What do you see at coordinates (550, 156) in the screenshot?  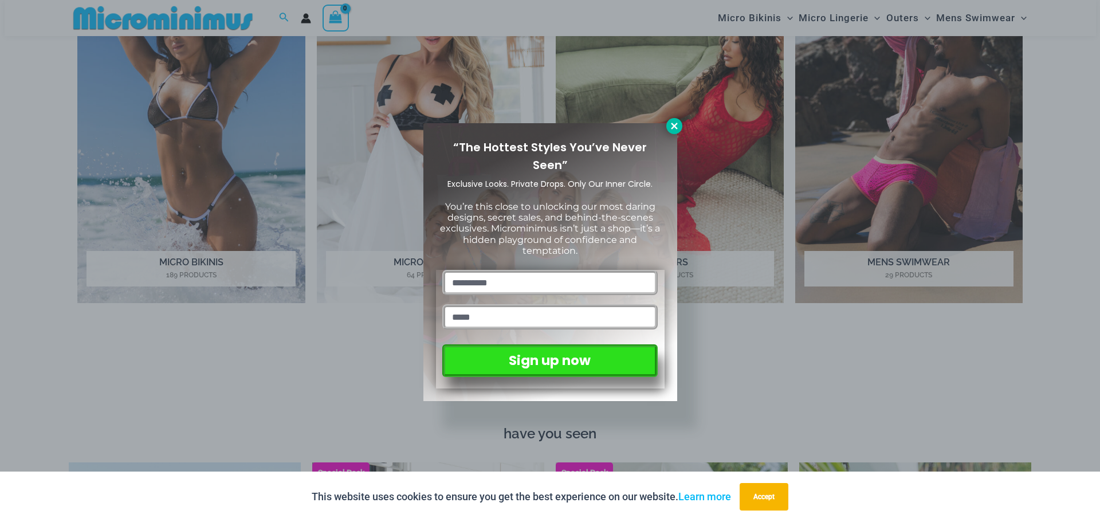 I see `span: “The Hottest Styles You’ve Never Seen”` at bounding box center [550, 156].